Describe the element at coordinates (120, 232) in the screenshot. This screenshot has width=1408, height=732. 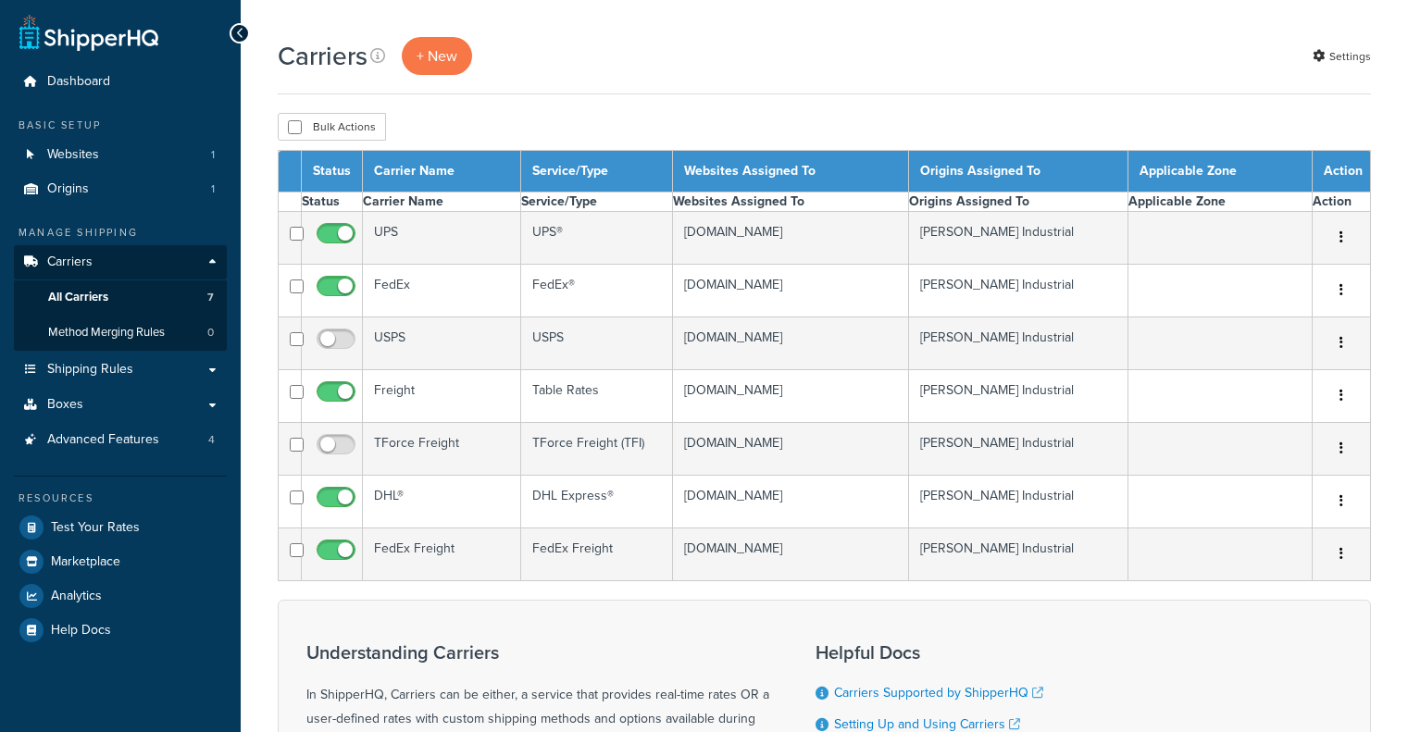
I see `div: Manage Shipping` at that location.